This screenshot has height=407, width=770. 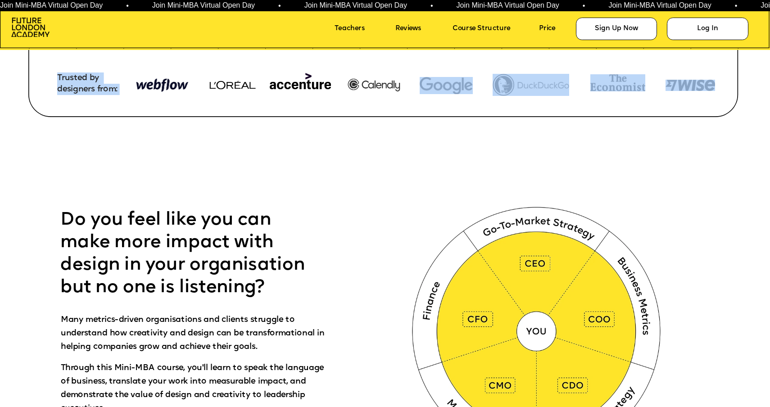 What do you see at coordinates (492, 29) in the screenshot?
I see `a: Course Structure` at bounding box center [492, 29].